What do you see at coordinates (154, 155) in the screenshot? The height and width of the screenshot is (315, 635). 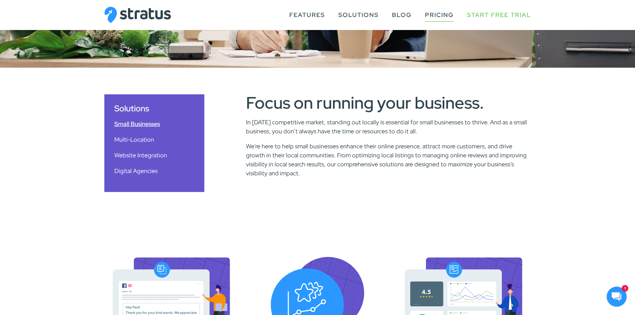 I see `a: Website Integration` at bounding box center [154, 155].